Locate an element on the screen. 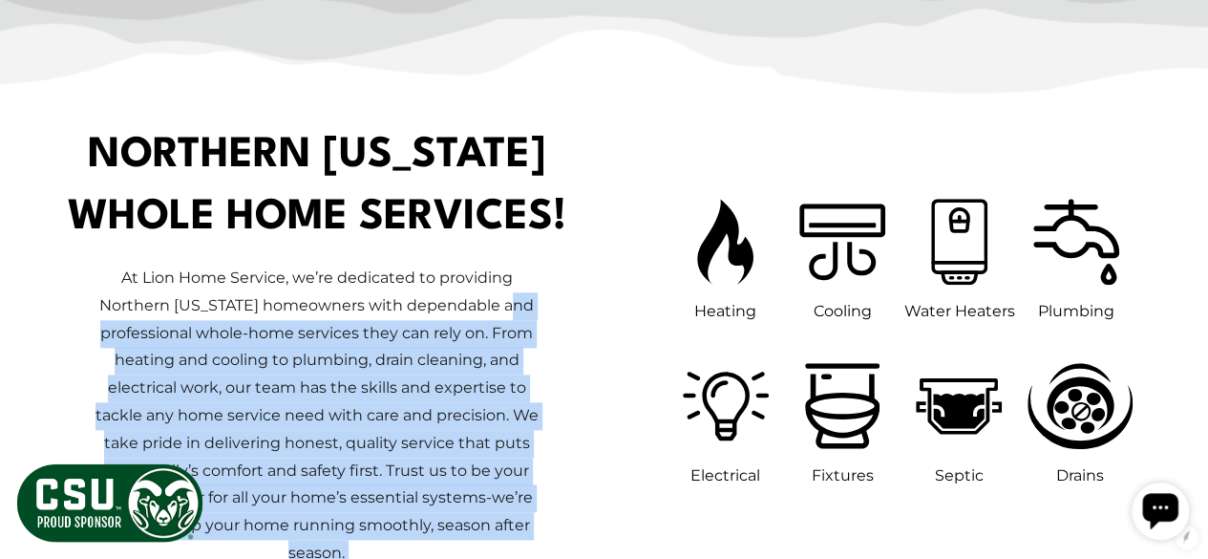 This screenshot has height=559, width=1208. a: Cooling is located at coordinates (842, 257).